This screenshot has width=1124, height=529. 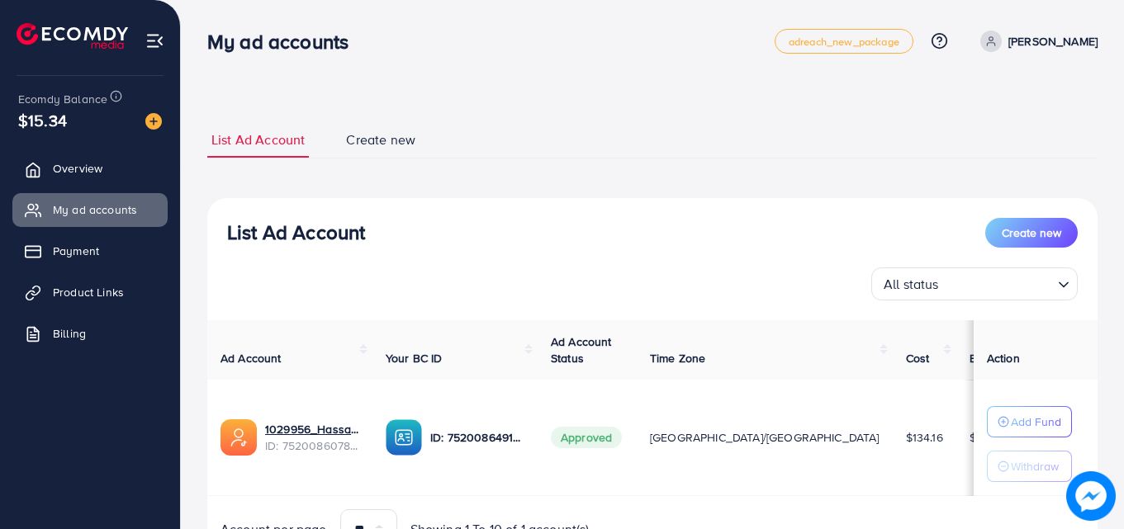 I want to click on h3: List Ad Account, so click(x=296, y=232).